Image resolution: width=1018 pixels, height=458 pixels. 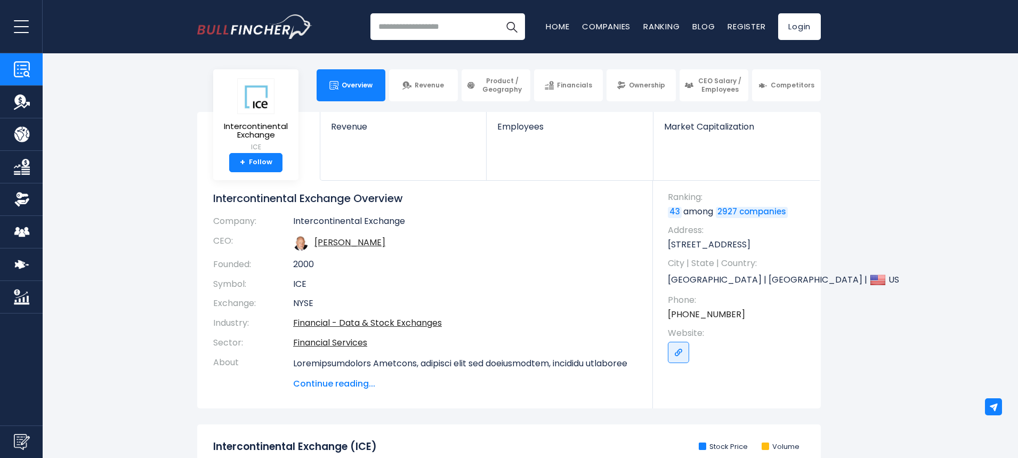 What do you see at coordinates (575, 85) in the screenshot?
I see `span: Financials` at bounding box center [575, 85].